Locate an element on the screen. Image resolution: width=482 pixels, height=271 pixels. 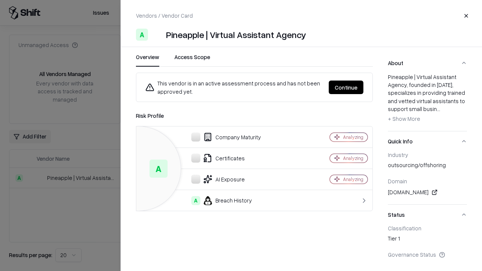
button: Overview is located at coordinates (148, 60).